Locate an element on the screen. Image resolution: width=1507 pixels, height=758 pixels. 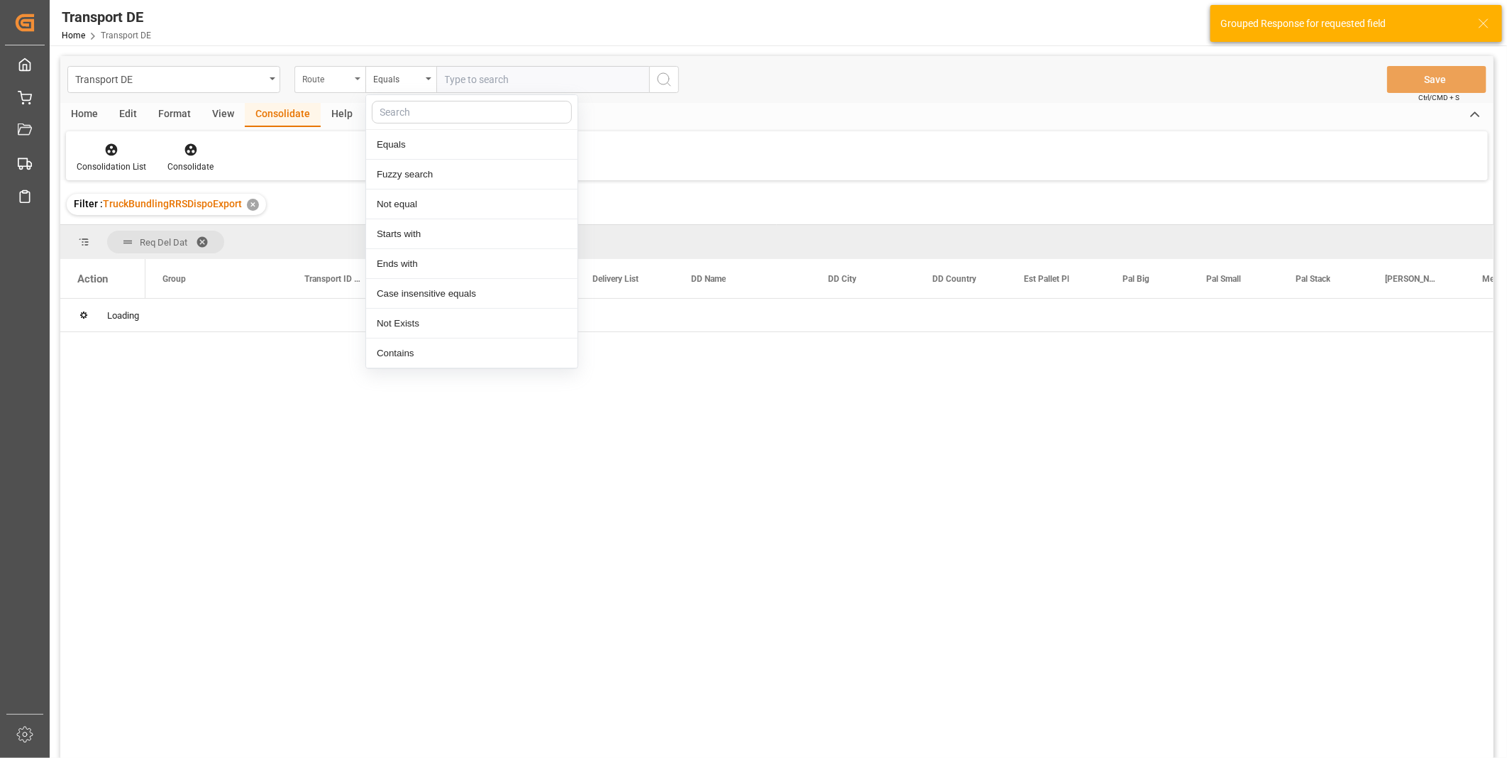
span: Req Del Dat is located at coordinates (163, 242).